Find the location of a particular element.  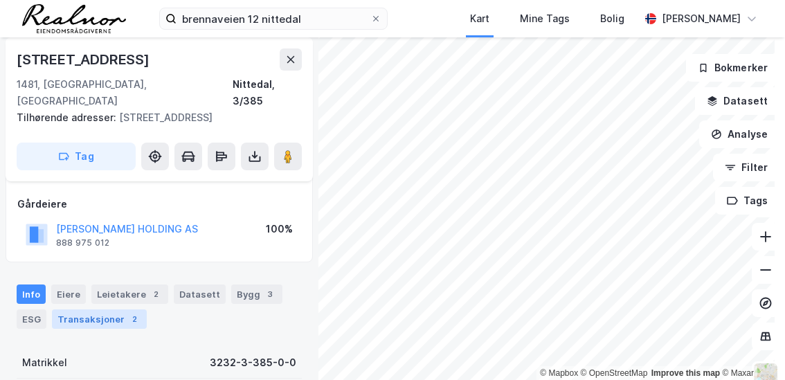

div: Nittedal, 3/385 is located at coordinates (267, 93).